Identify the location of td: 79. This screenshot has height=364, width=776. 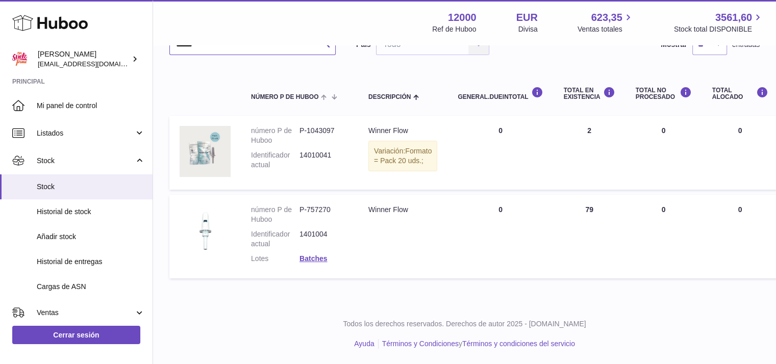
(589, 237).